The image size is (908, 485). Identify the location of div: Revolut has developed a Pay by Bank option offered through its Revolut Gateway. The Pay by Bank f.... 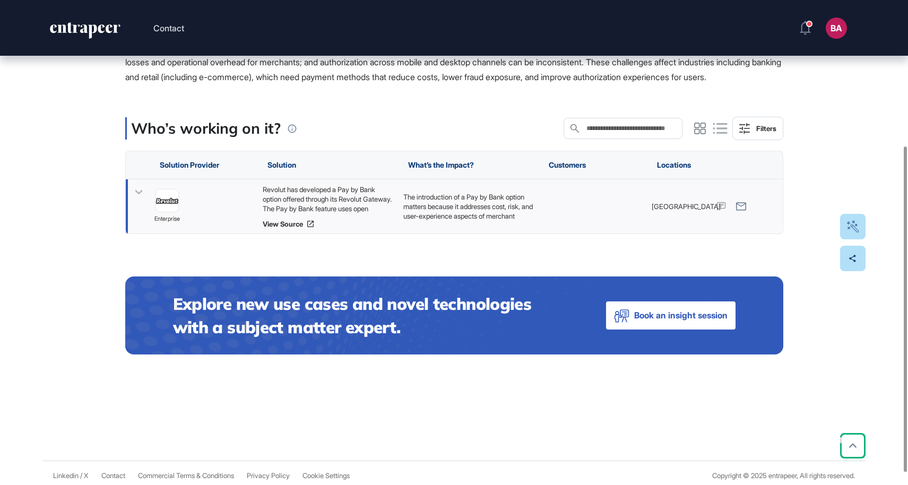
(327, 199).